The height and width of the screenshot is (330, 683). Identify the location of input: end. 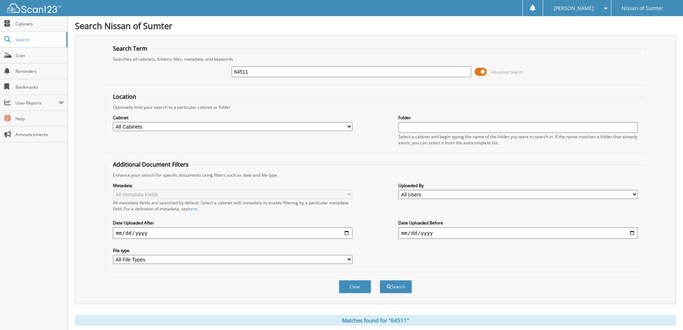
(518, 233).